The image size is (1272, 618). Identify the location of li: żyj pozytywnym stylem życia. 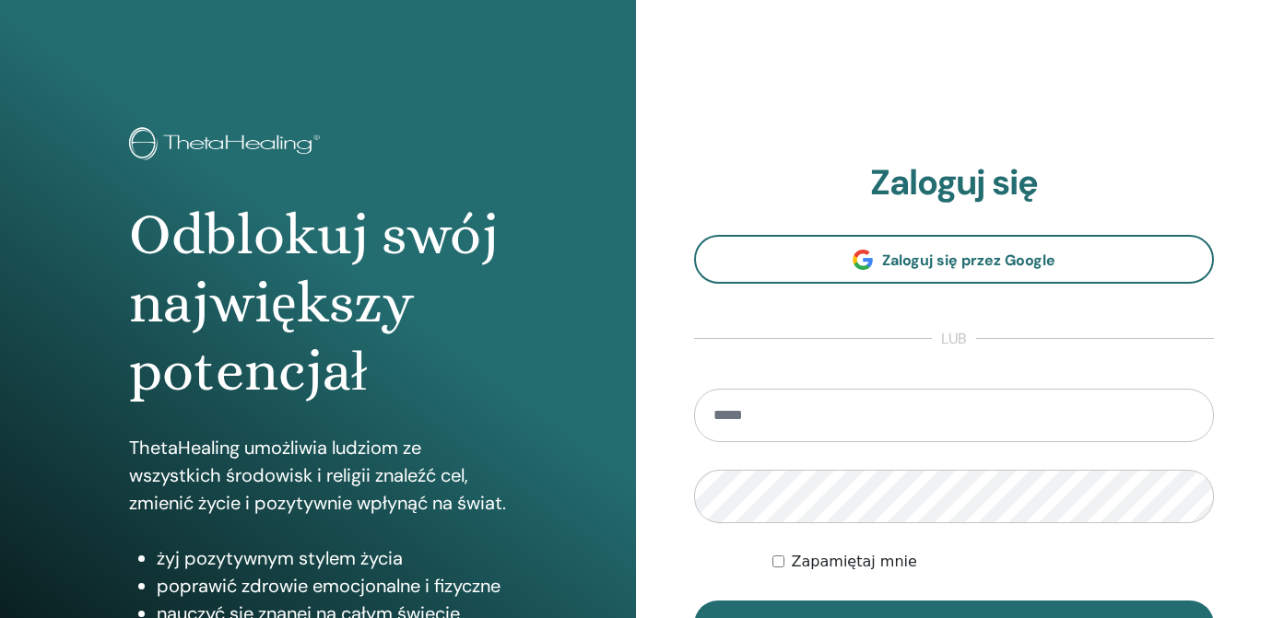
(332, 558).